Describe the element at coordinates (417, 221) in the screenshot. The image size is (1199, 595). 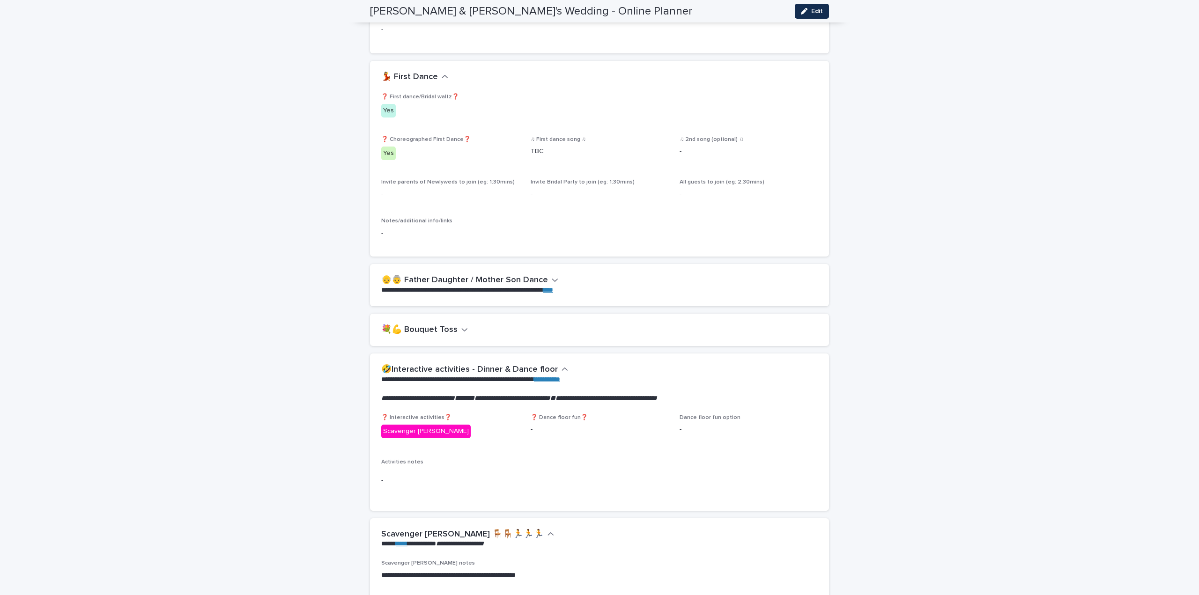
I see `span: Notes/additional info/links` at that location.